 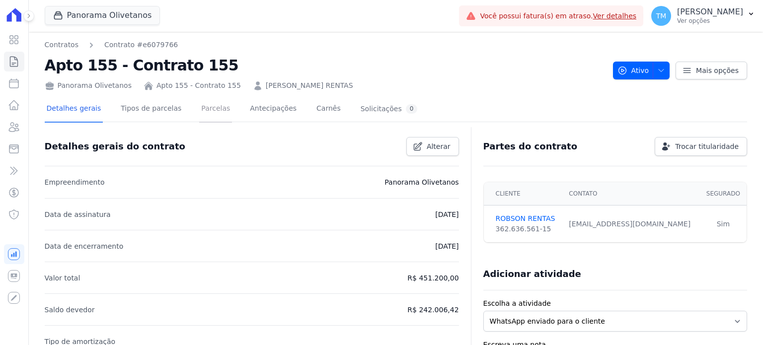 I want to click on button: Panorama Olivetanos, so click(x=102, y=15).